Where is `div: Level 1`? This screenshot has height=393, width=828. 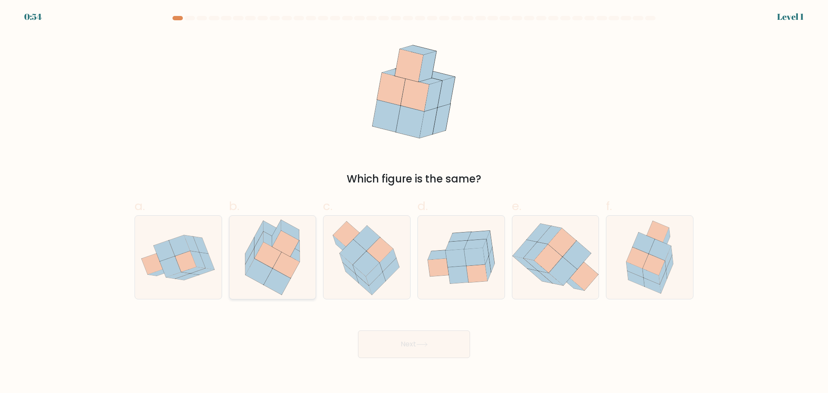
div: Level 1 is located at coordinates (791, 17).